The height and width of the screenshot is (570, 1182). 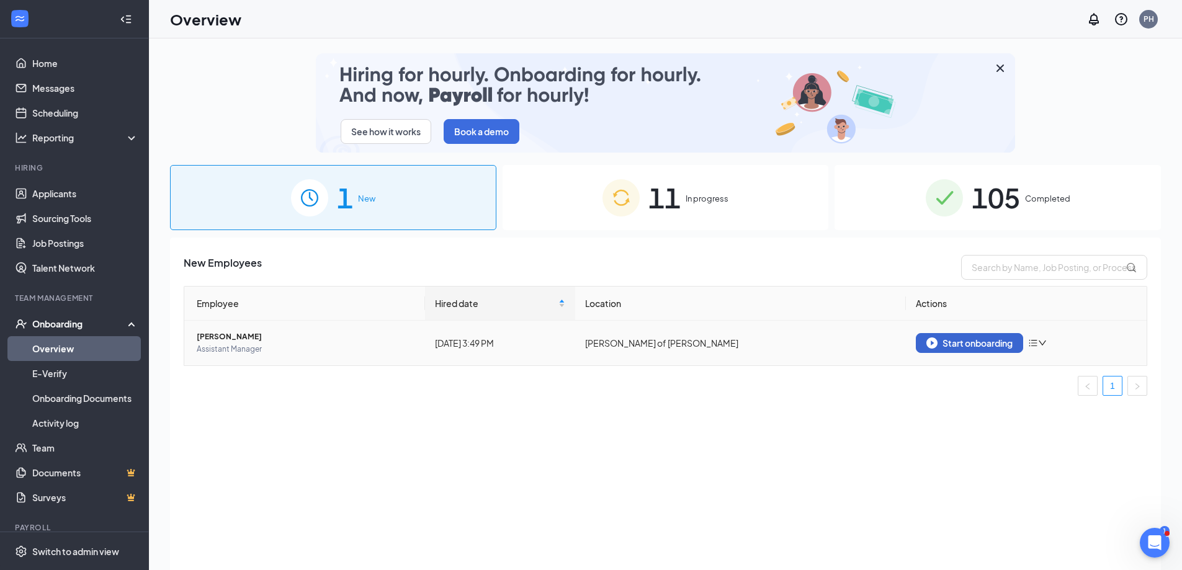 I want to click on svg: Collapse, so click(x=126, y=19).